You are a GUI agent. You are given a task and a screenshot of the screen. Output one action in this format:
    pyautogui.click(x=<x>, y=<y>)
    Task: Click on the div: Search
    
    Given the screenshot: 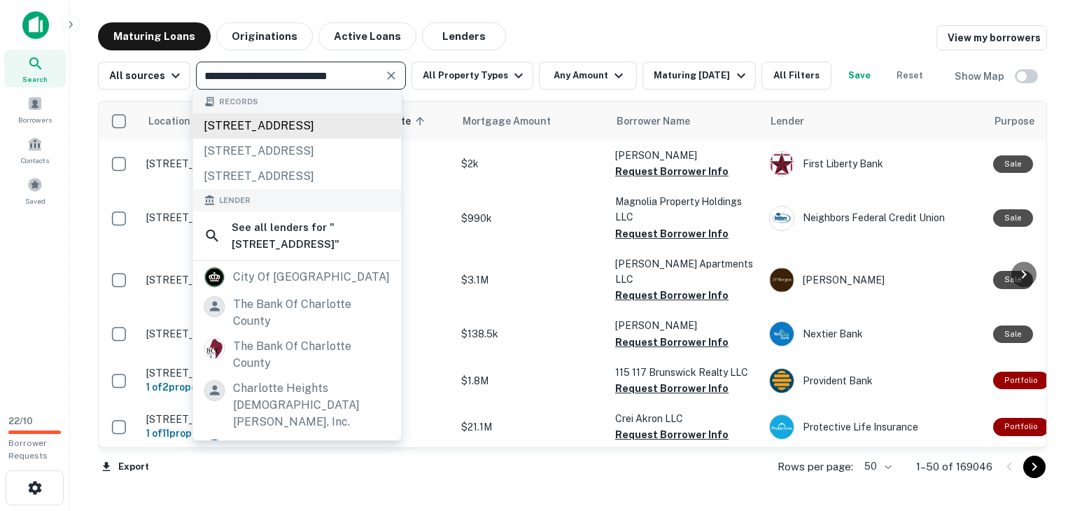 What is the action you would take?
    pyautogui.click(x=35, y=69)
    